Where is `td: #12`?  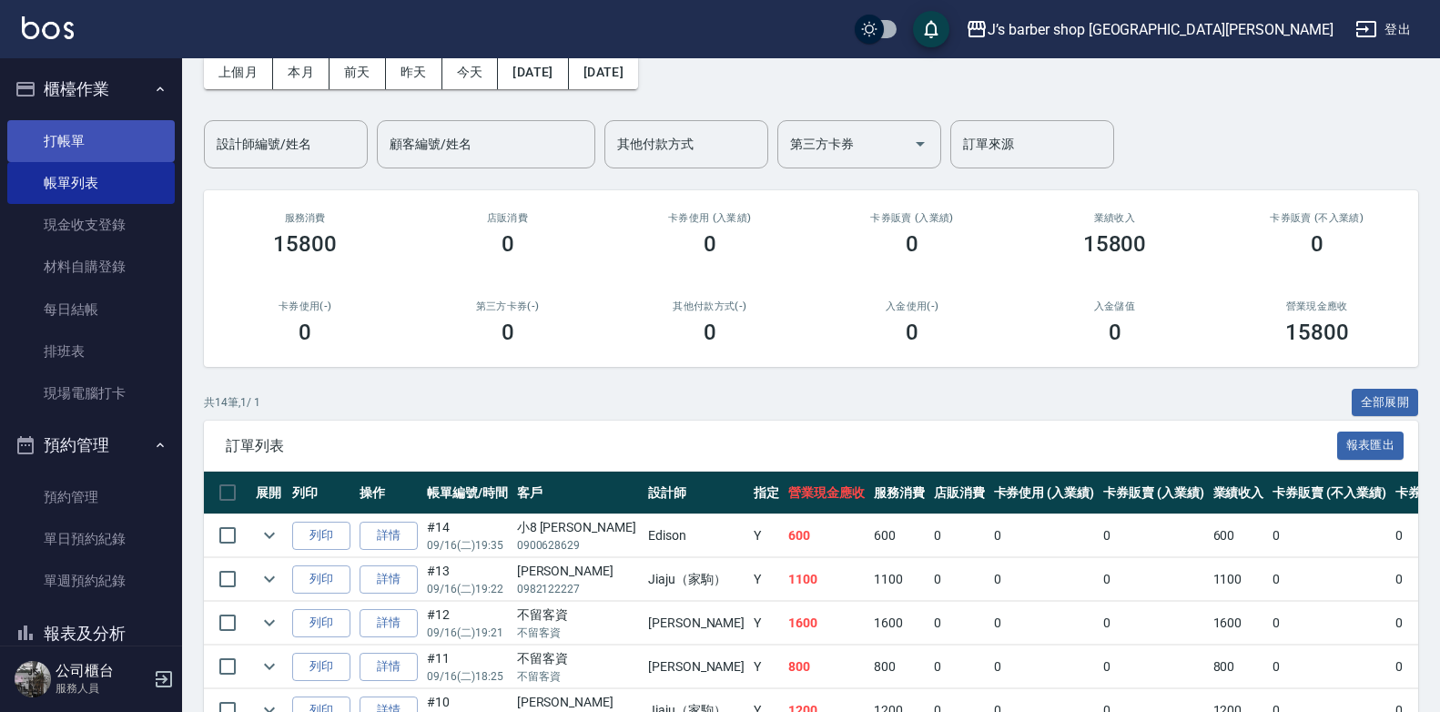 td: #12 is located at coordinates (467, 623).